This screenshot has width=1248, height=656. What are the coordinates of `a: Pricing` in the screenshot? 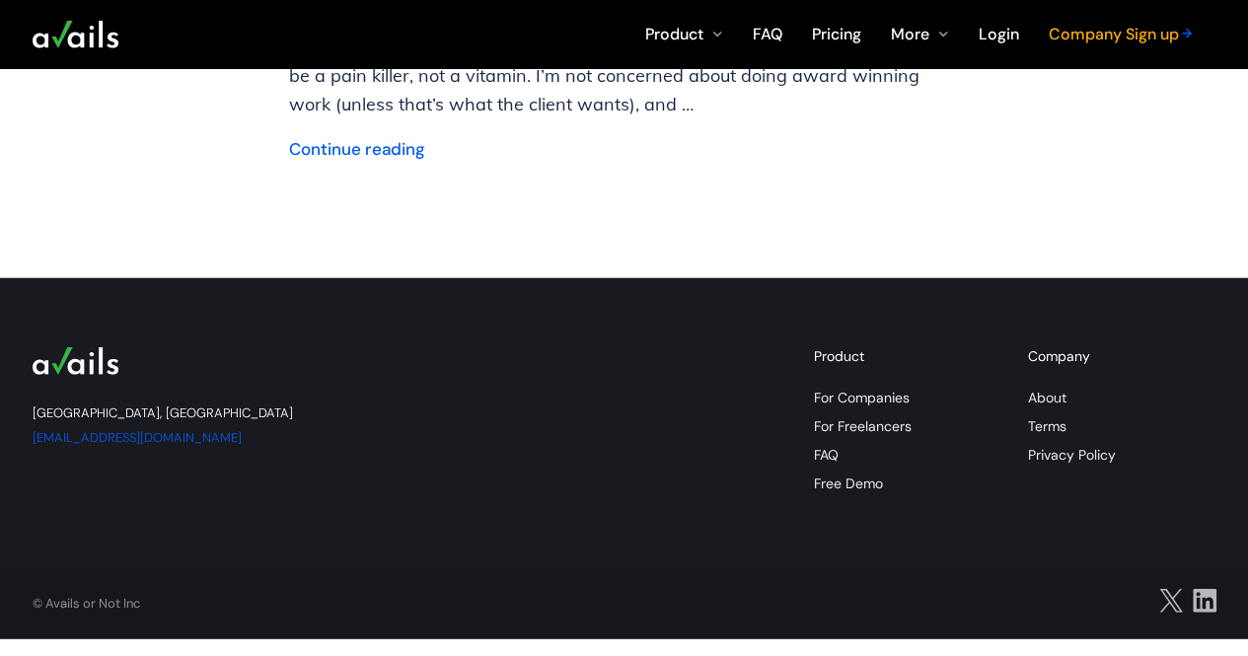 It's located at (837, 35).